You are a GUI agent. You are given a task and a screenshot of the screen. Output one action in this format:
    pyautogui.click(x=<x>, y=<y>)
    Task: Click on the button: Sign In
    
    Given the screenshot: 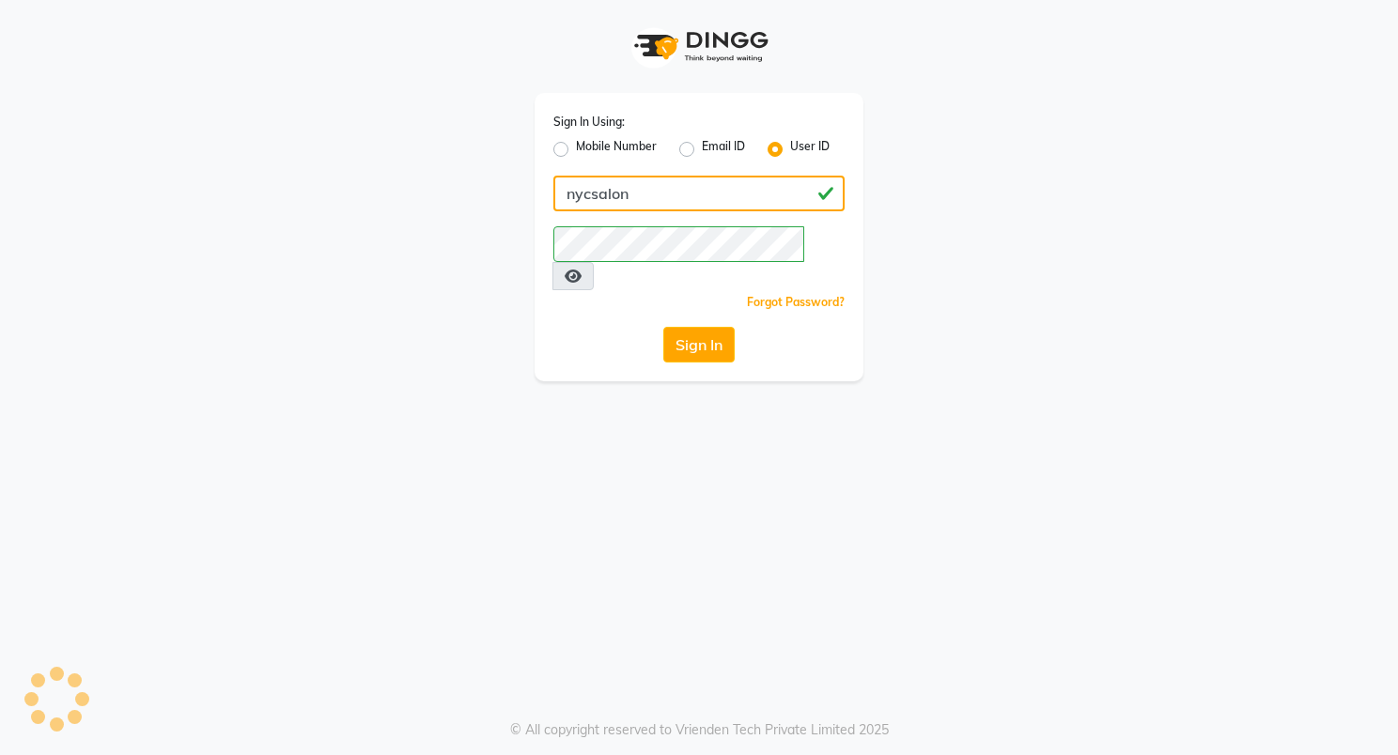 What is the action you would take?
    pyautogui.click(x=699, y=345)
    